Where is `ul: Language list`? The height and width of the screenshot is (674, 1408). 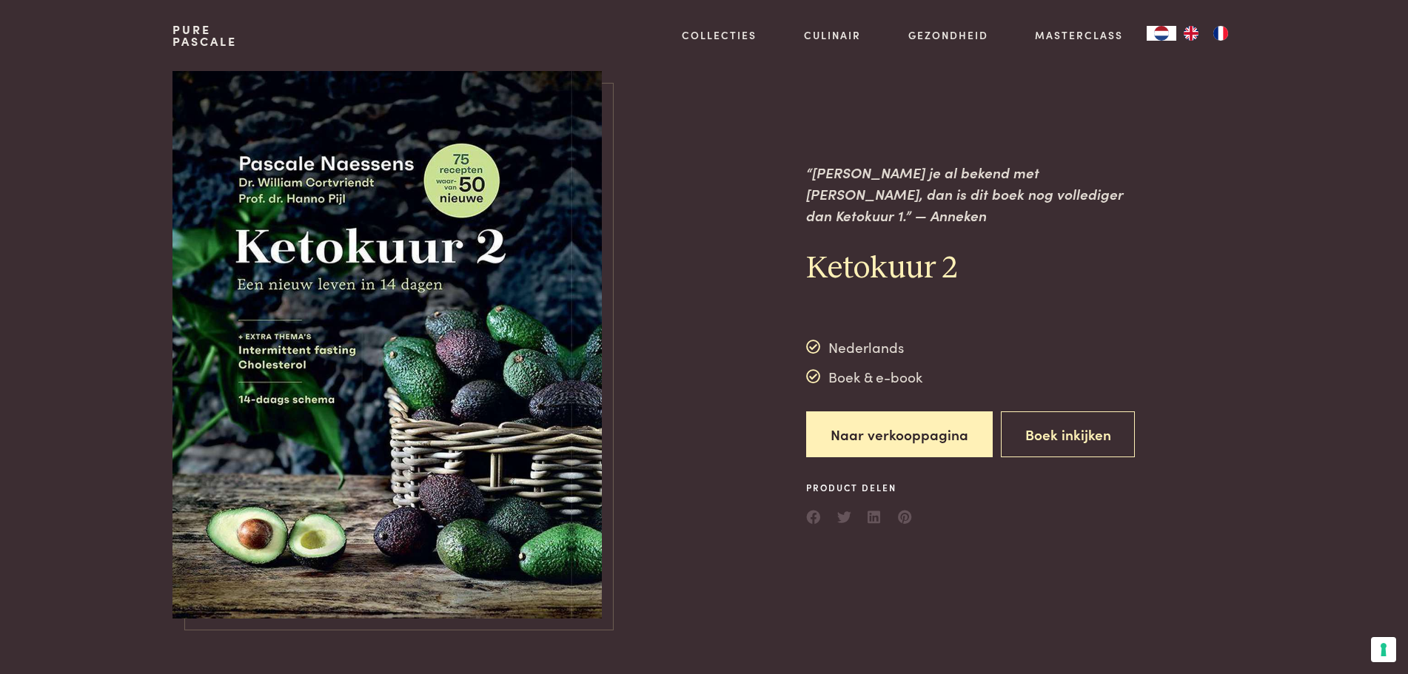 ul: Language list is located at coordinates (1206, 33).